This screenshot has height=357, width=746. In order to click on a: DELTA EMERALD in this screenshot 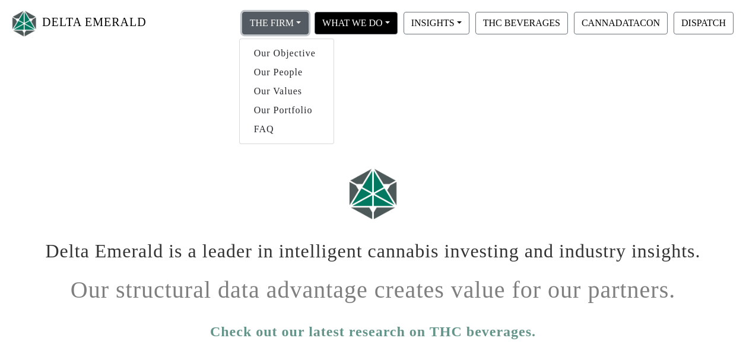, I will do `click(78, 23)`.